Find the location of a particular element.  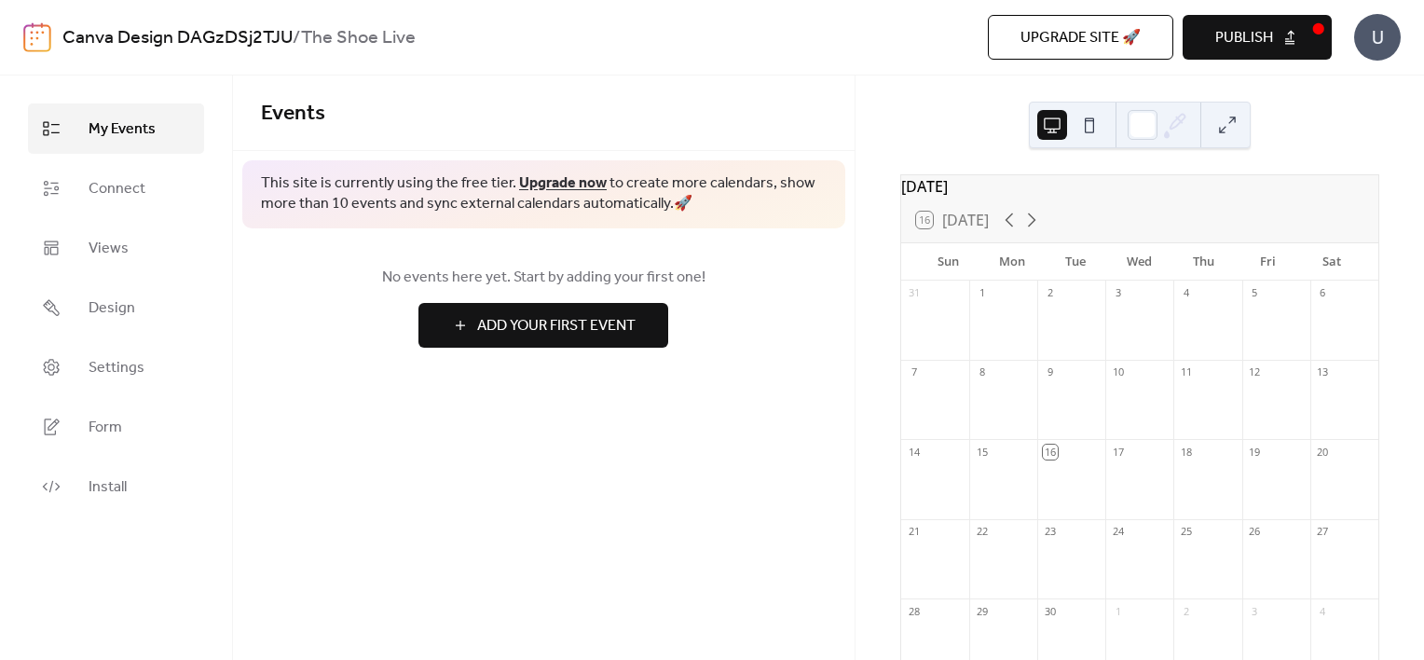

div: 11 is located at coordinates (1185, 372).